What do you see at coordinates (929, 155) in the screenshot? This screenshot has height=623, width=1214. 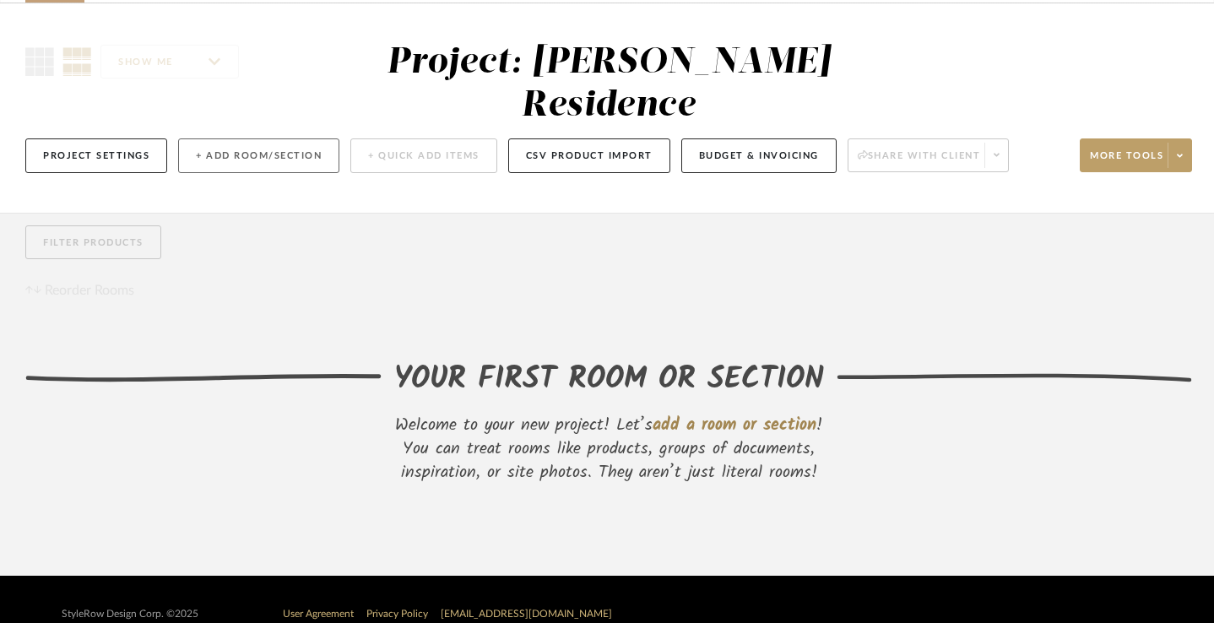 I see `button: Share with client` at bounding box center [929, 155].